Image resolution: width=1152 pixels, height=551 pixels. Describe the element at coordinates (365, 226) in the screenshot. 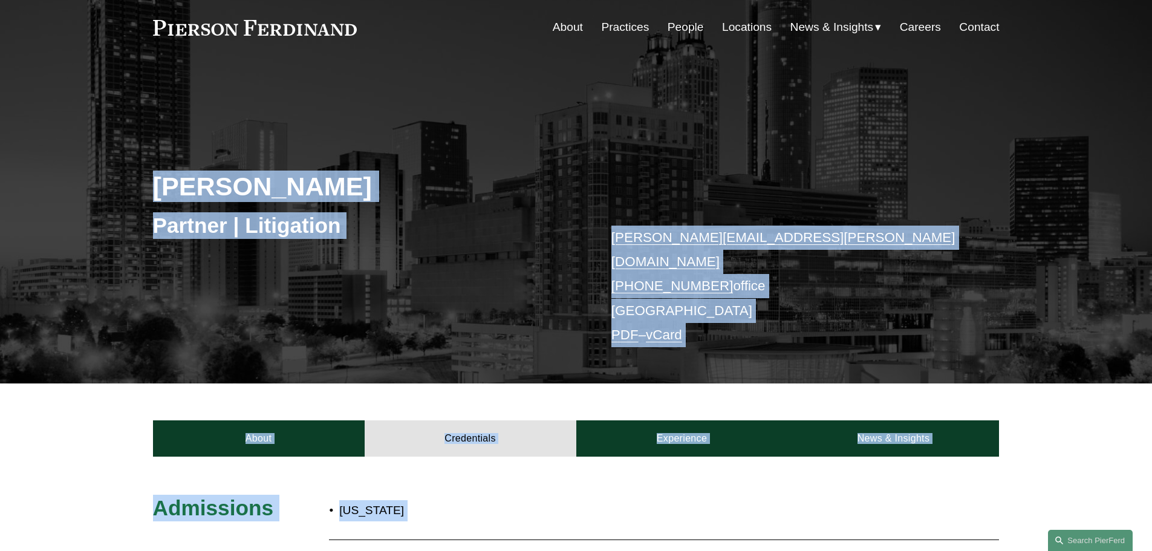

I see `h3: Partner | Litigation` at that location.